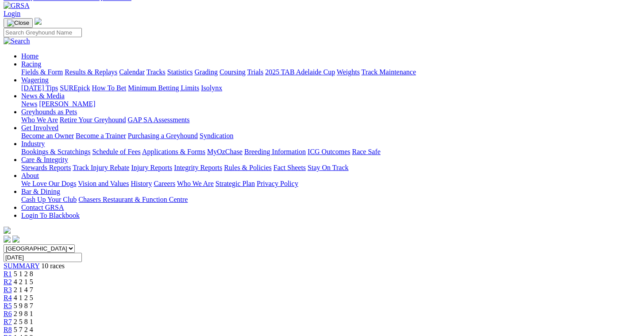  Describe the element at coordinates (93, 119) in the screenshot. I see `a: Retire Your Greyhound` at that location.